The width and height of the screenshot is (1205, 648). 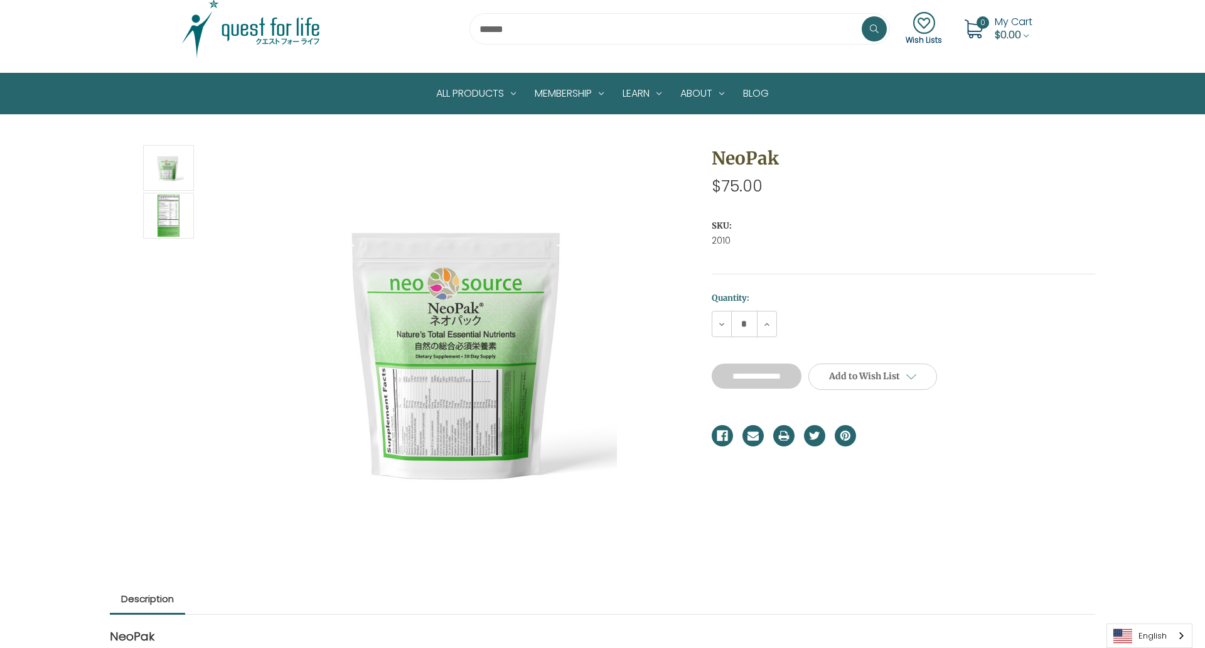 What do you see at coordinates (903, 158) in the screenshot?
I see `h1: NeoPak` at bounding box center [903, 158].